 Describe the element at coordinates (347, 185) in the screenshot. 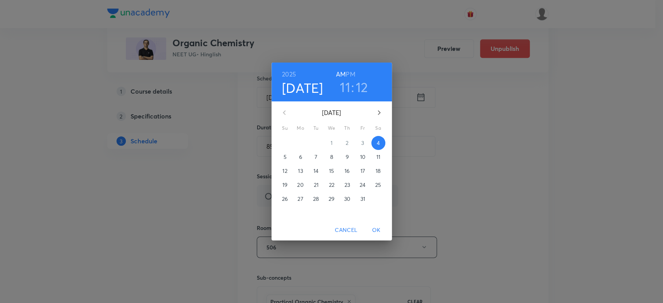

I see `button: 23` at that location.